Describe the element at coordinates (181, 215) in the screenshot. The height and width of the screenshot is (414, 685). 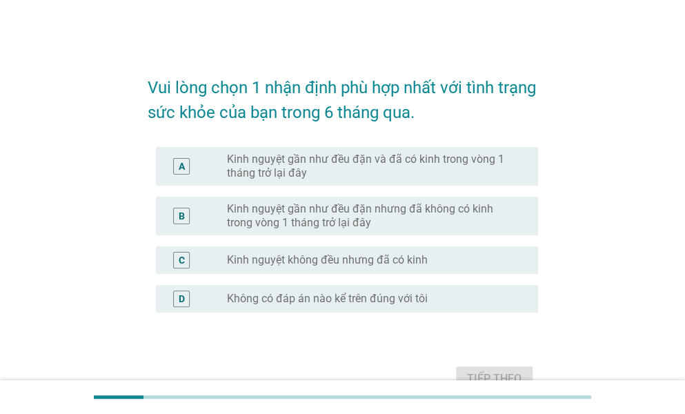
I see `div: B` at that location.